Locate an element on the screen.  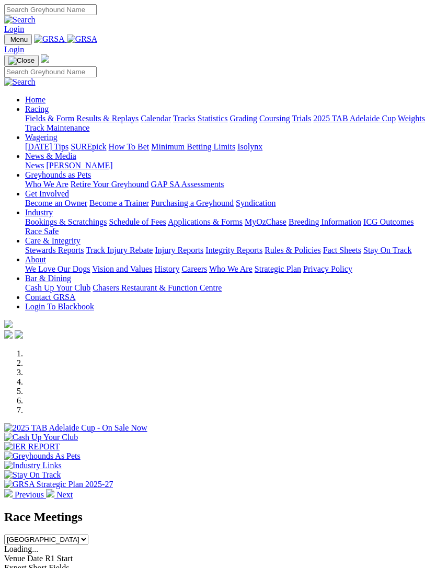
div: About is located at coordinates (228, 269).